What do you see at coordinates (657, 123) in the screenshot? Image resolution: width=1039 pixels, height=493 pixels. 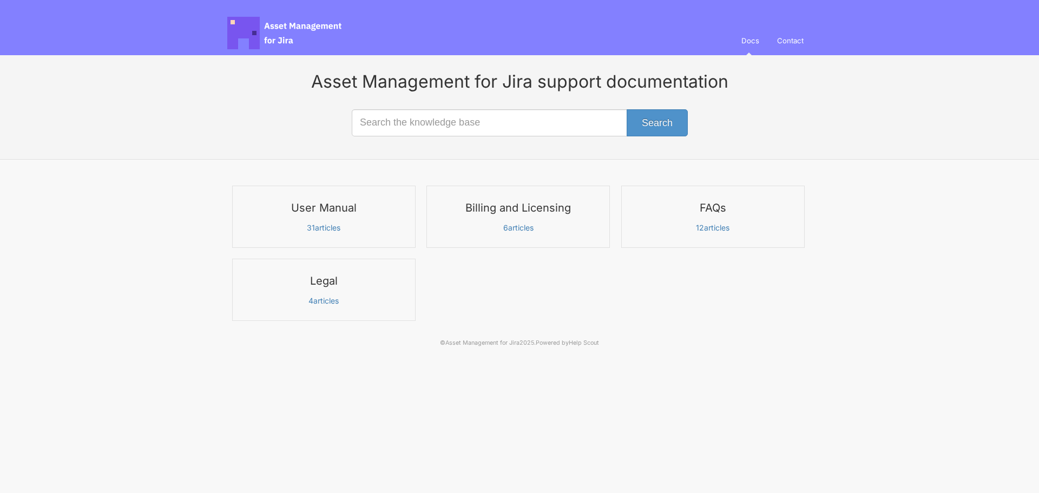 I see `span: Search` at bounding box center [657, 123].